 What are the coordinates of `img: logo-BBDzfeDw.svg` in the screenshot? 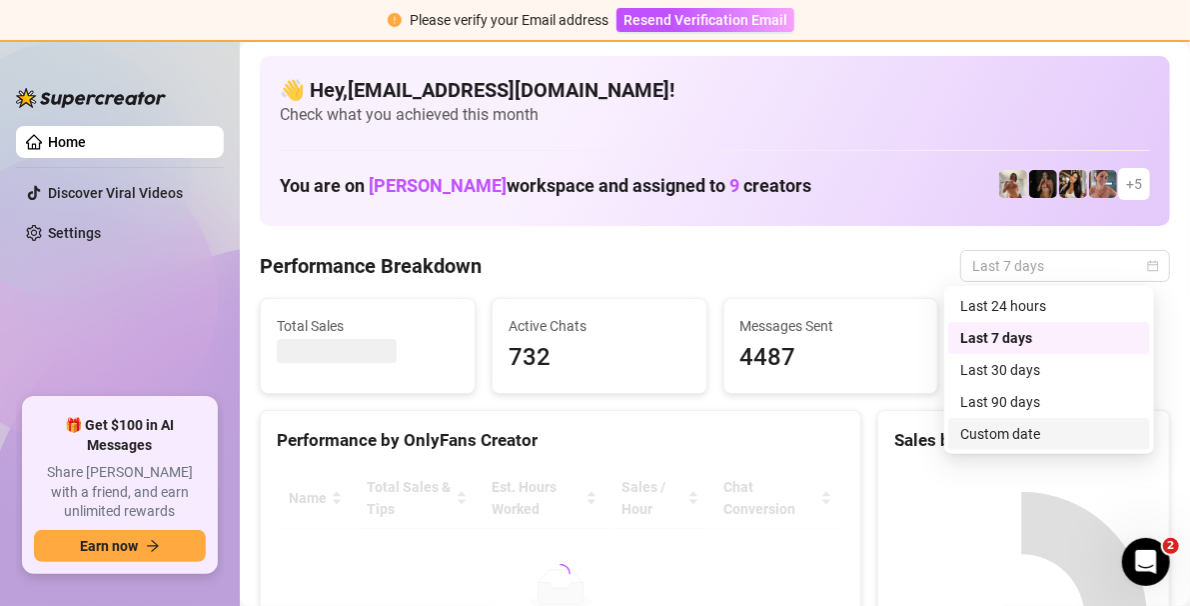 It's located at (91, 98).